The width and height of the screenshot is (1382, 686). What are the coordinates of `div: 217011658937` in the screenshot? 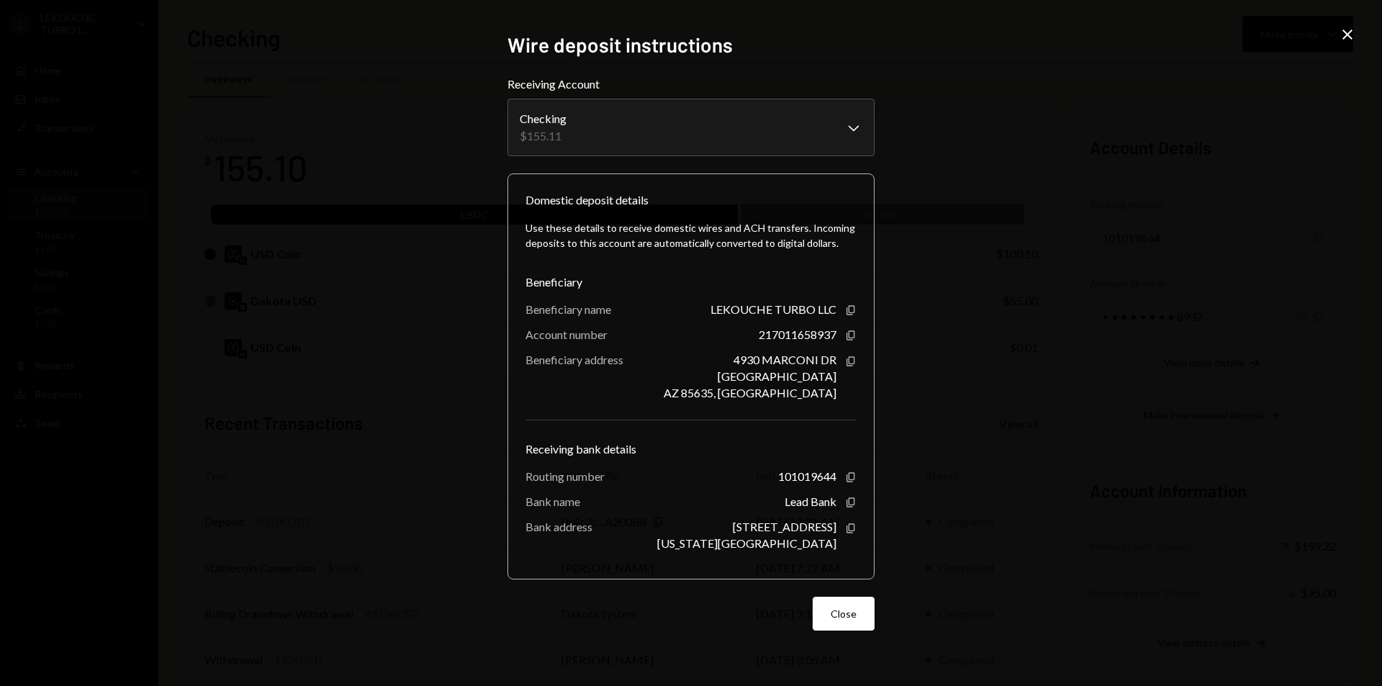 It's located at (798, 334).